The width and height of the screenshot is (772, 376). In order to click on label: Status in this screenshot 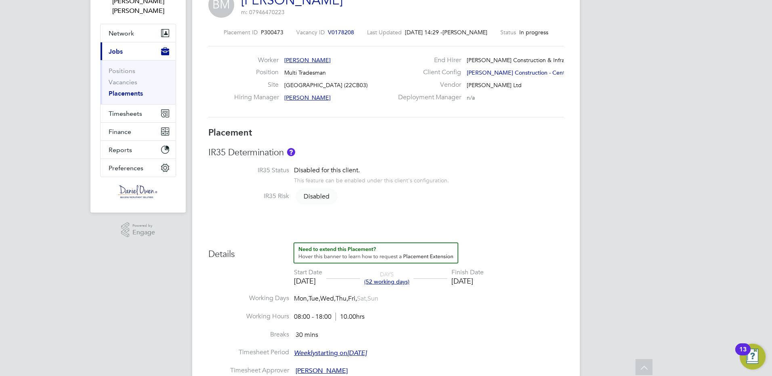, I will do `click(508, 32)`.